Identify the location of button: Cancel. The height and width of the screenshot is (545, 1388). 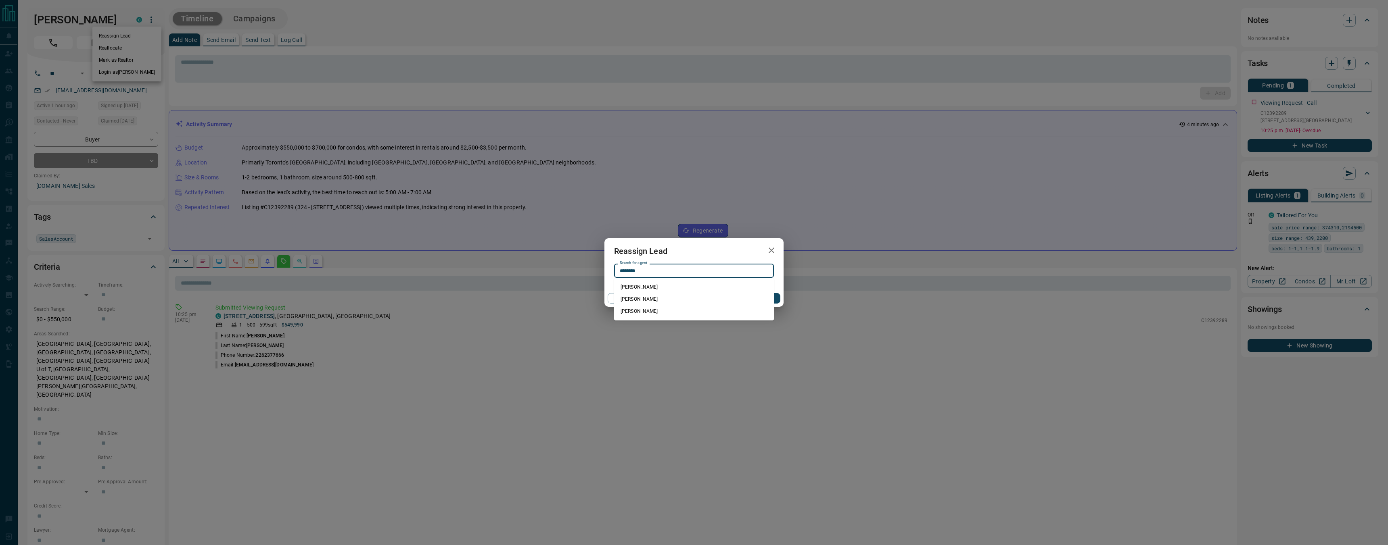
(642, 299).